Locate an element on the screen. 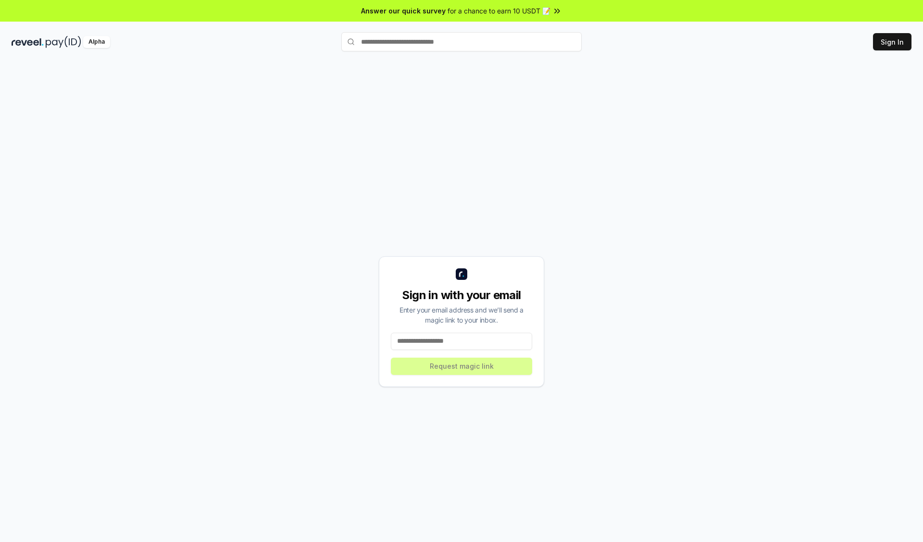 The width and height of the screenshot is (923, 542). span: for a chance to earn 10 USDT 📝 is located at coordinates (499, 11).